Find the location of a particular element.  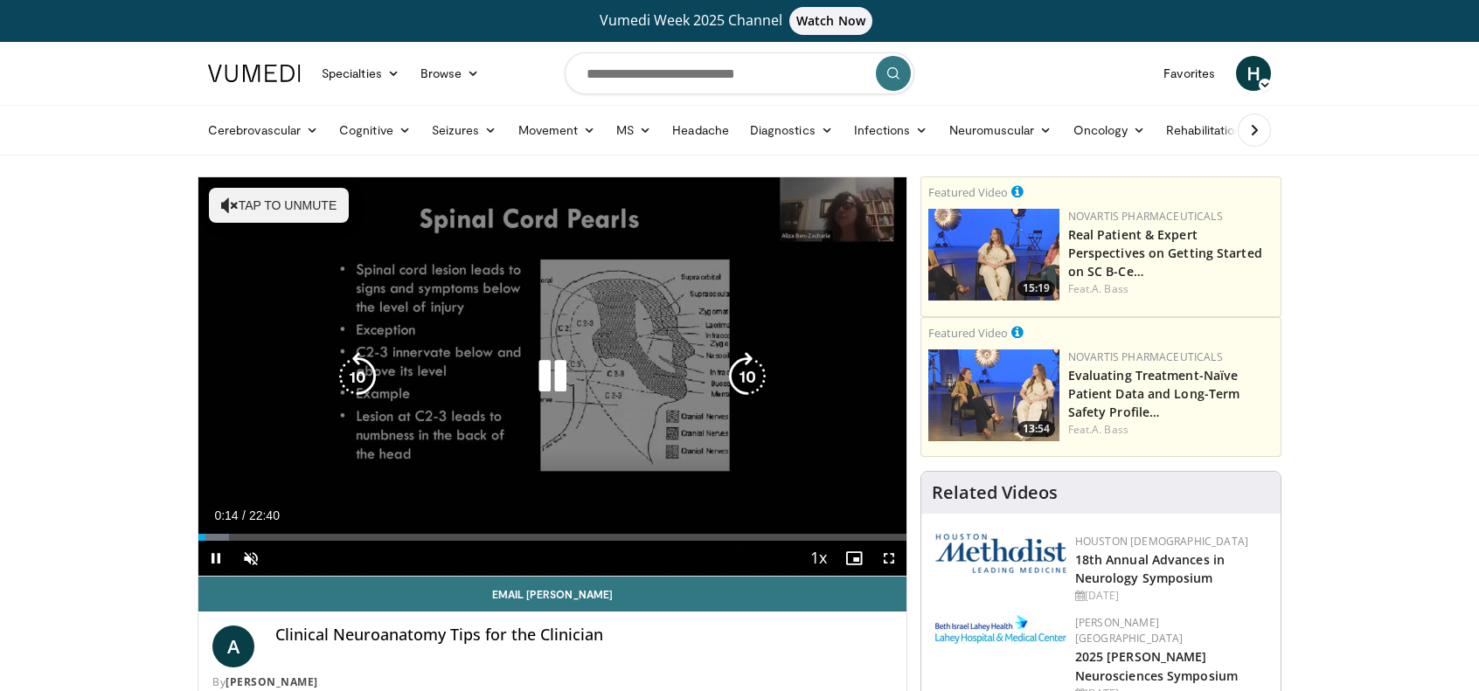

a: Cognitive is located at coordinates (375, 130).